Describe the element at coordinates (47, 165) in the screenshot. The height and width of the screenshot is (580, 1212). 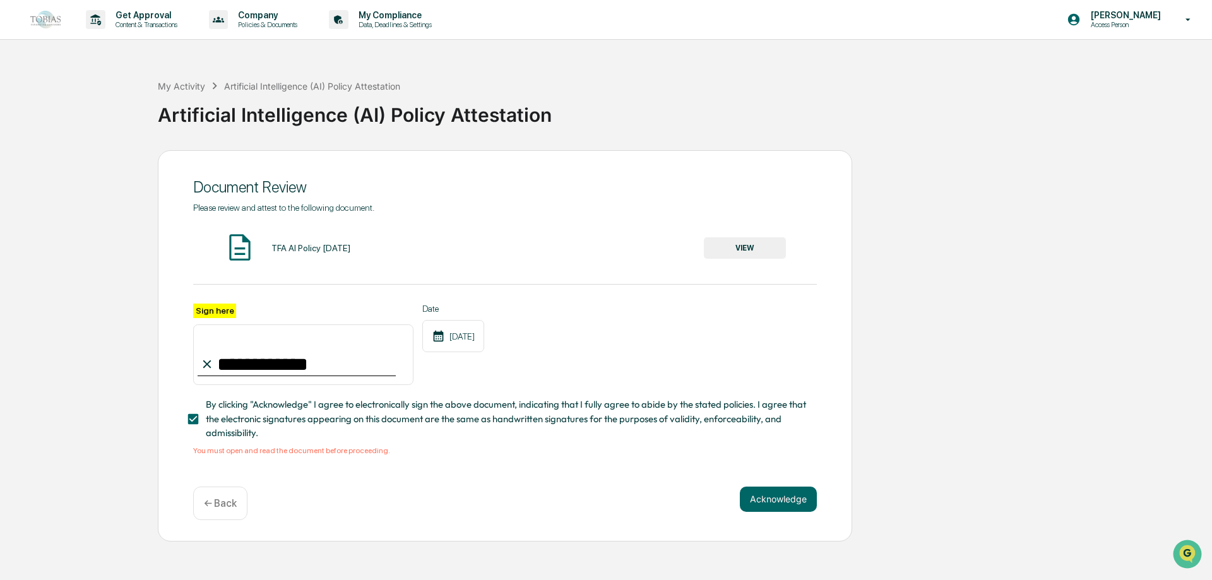
I see `a: 🖐️Preclearance` at that location.